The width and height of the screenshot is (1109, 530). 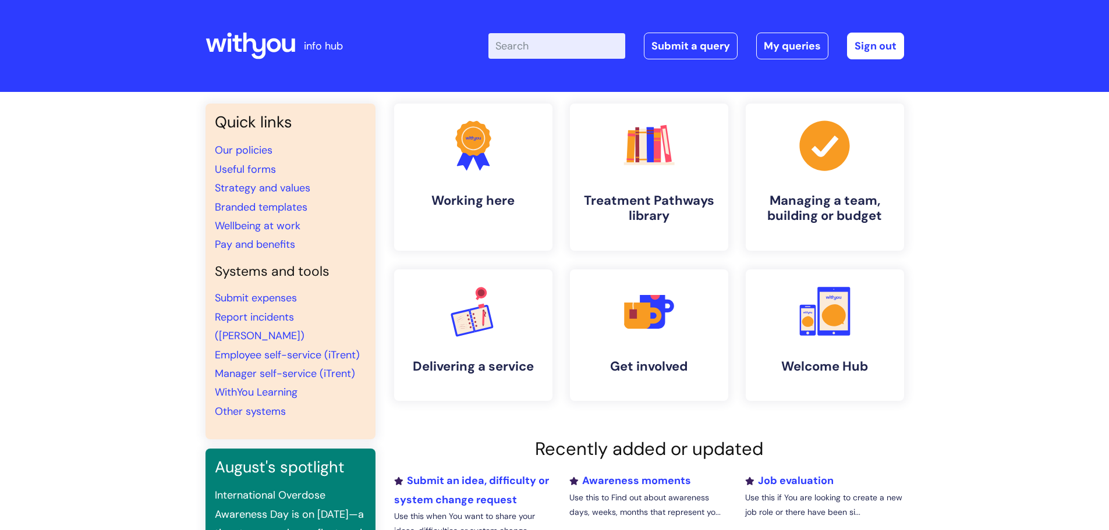 What do you see at coordinates (473, 201) in the screenshot?
I see `h4: Working here` at bounding box center [473, 201].